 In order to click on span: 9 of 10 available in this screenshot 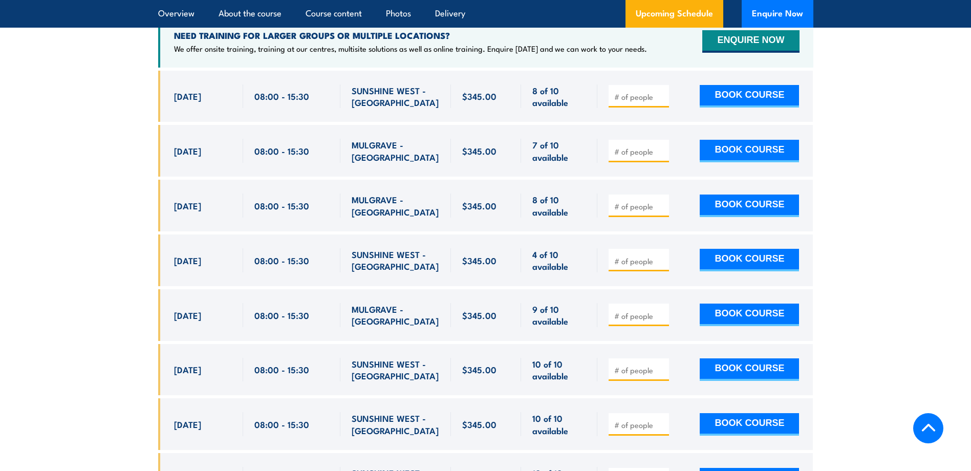, I will do `click(559, 315)`.